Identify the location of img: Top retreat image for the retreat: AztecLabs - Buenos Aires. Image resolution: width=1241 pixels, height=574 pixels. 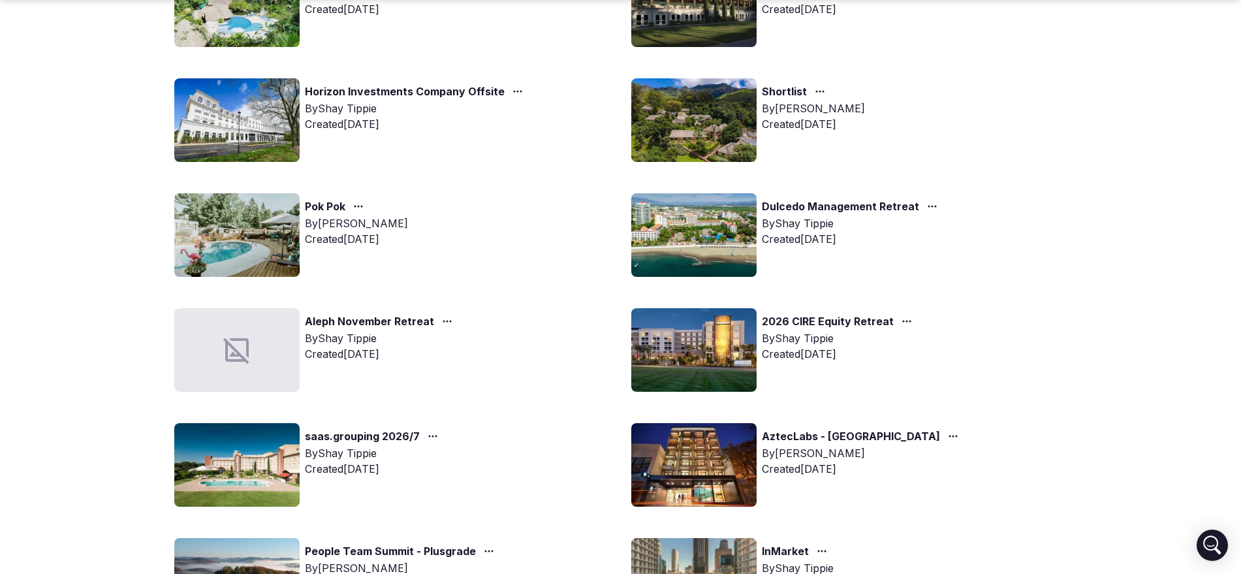
(694, 465).